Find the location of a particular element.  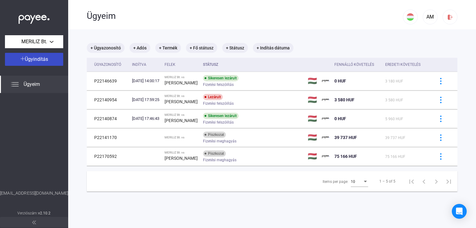

div: Open Intercom Messenger is located at coordinates (459, 212).